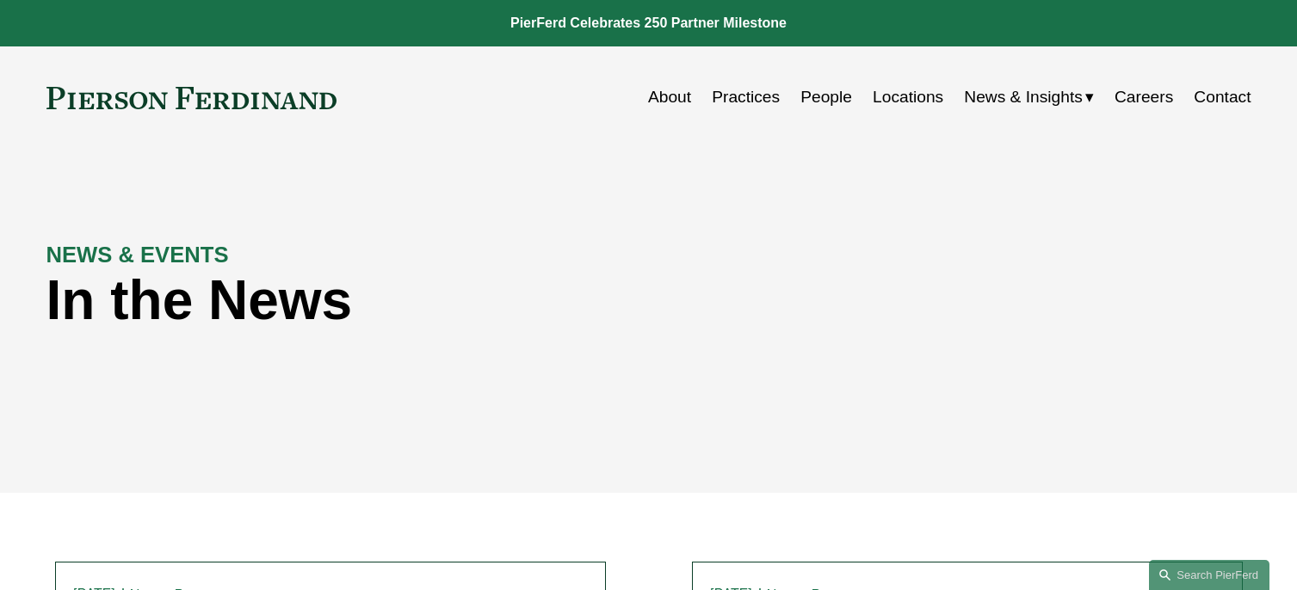  I want to click on a: People, so click(826, 97).